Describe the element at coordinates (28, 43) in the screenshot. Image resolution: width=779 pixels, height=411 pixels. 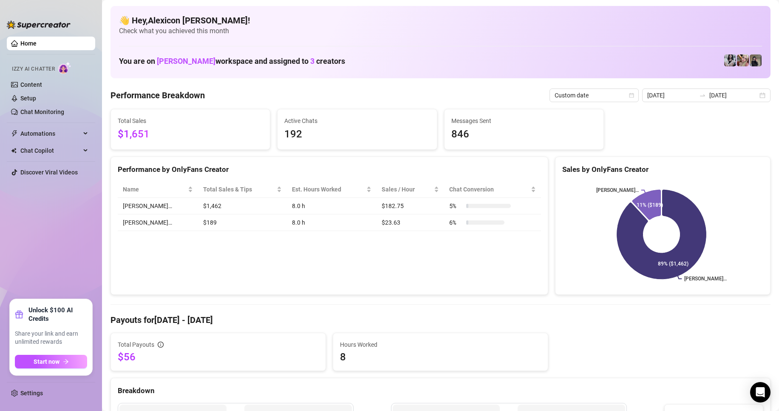
I see `a: Home` at that location.